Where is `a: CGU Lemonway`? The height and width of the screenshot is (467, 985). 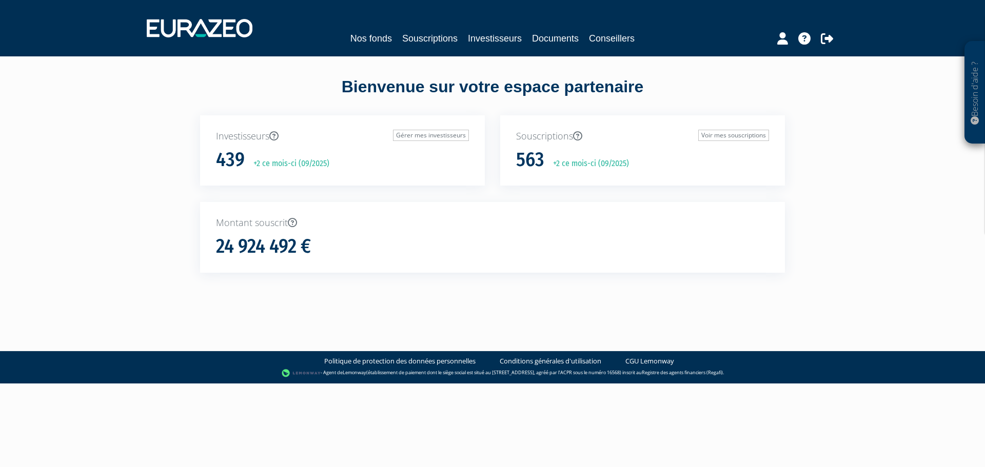
a: CGU Lemonway is located at coordinates (649, 361).